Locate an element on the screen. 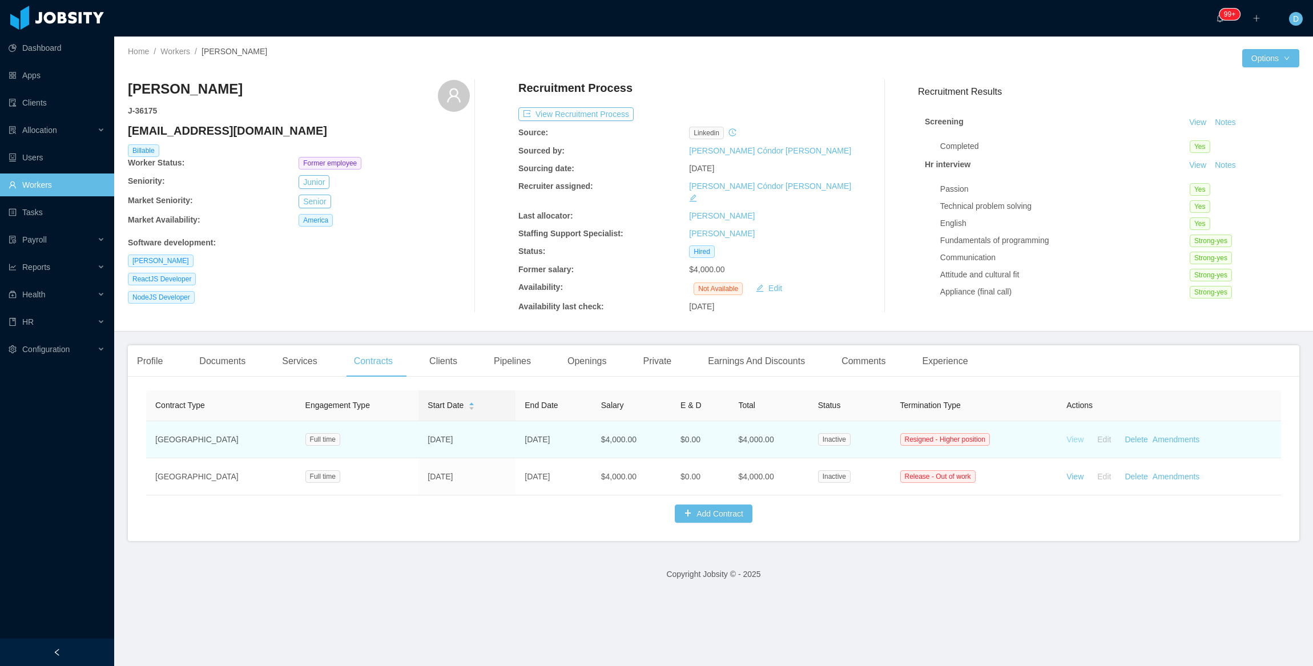 This screenshot has width=1313, height=666. span: HR is located at coordinates (28, 322).